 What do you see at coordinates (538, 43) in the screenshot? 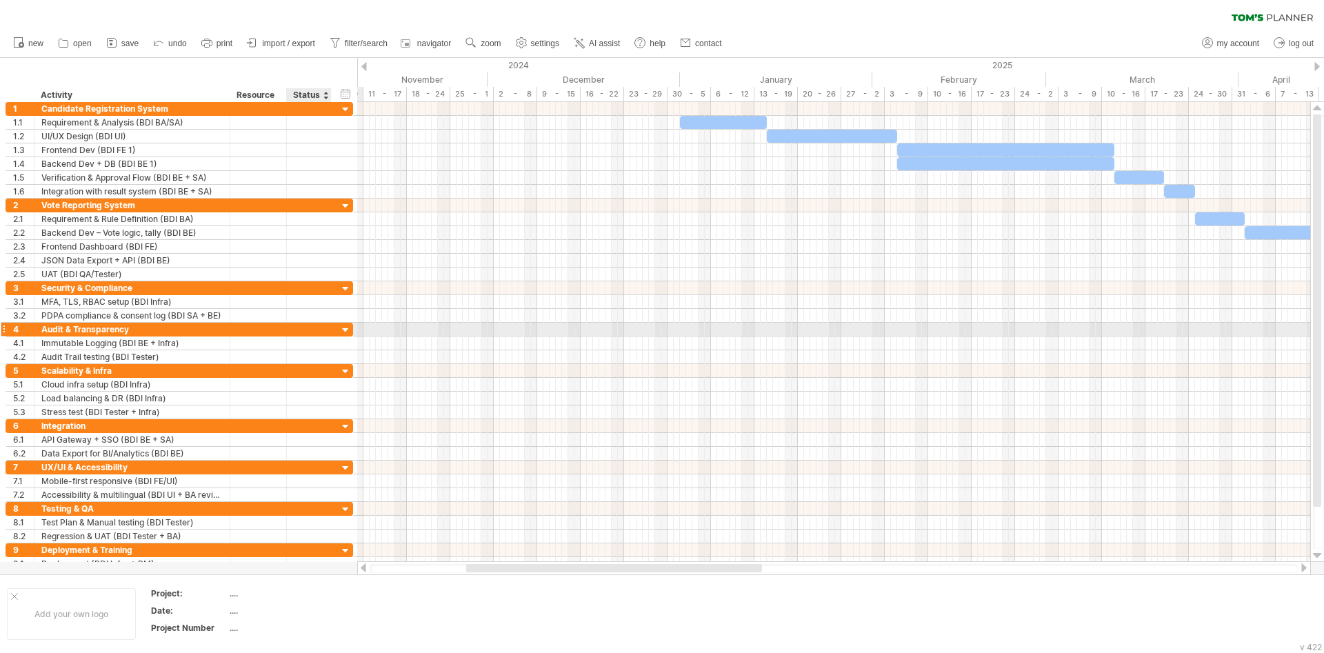
I see `a: settings` at bounding box center [538, 43].